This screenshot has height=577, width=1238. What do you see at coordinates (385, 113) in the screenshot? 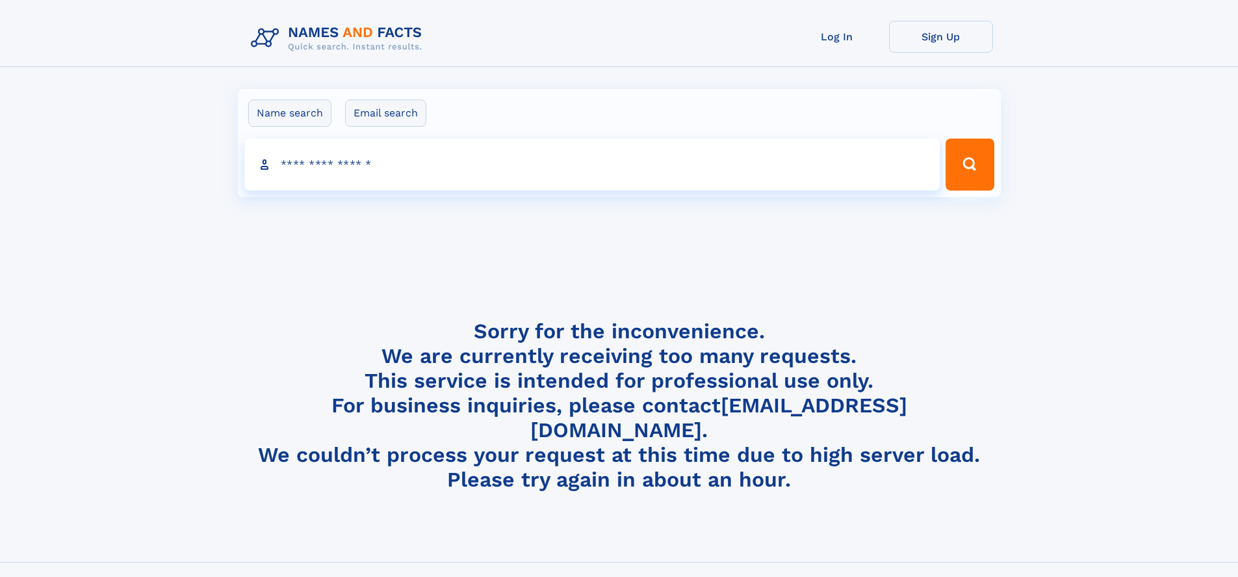
I see `label: Email search` at bounding box center [385, 113].